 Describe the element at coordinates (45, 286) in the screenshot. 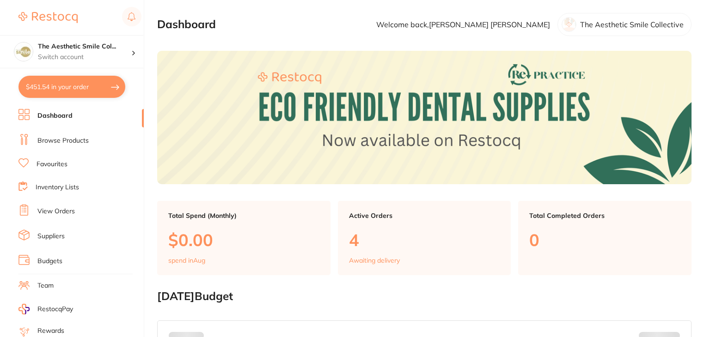

I see `a: Team` at that location.